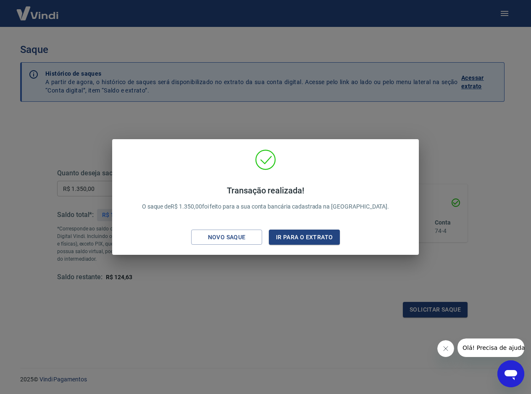 The image size is (531, 394). Describe the element at coordinates (266, 190) in the screenshot. I see `h4: Transação realizada!` at that location.